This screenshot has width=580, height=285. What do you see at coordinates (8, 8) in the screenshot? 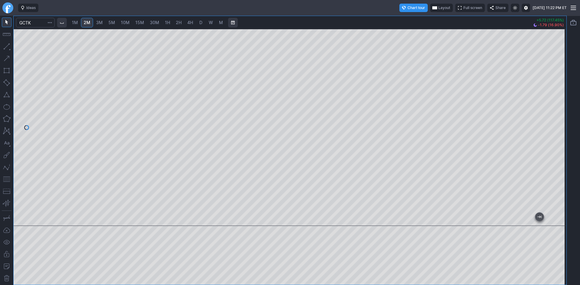
I see `a: Finviz.com` at bounding box center [8, 8].